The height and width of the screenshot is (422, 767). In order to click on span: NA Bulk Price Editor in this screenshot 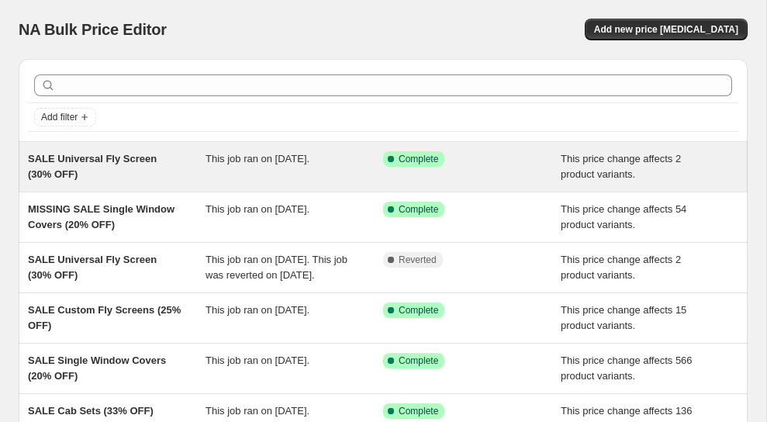, I will do `click(92, 29)`.